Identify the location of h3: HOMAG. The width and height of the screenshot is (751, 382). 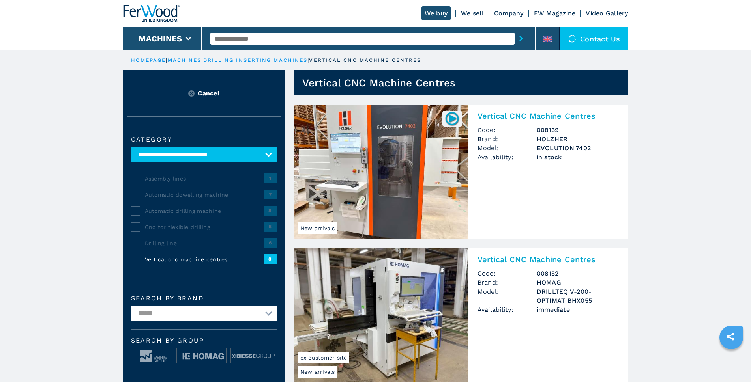
(578, 283).